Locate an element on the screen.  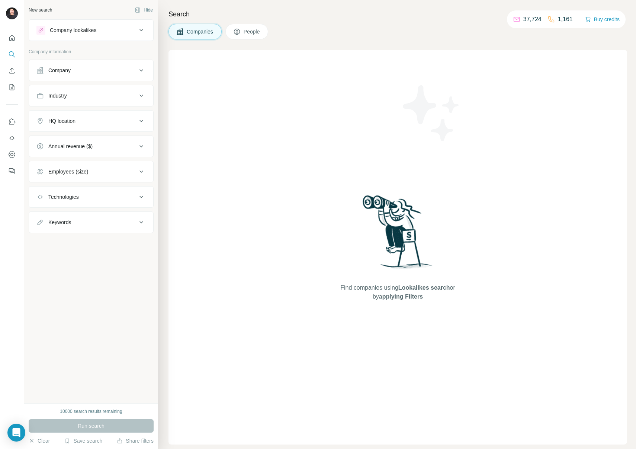
div: Company is located at coordinates (60, 70).